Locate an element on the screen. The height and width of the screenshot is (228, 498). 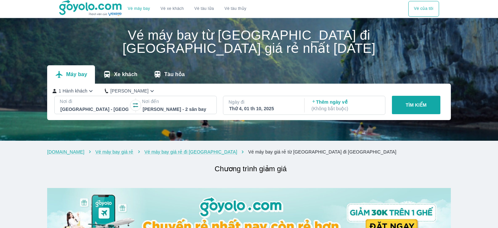
p: Máy bay is located at coordinates (77, 74).